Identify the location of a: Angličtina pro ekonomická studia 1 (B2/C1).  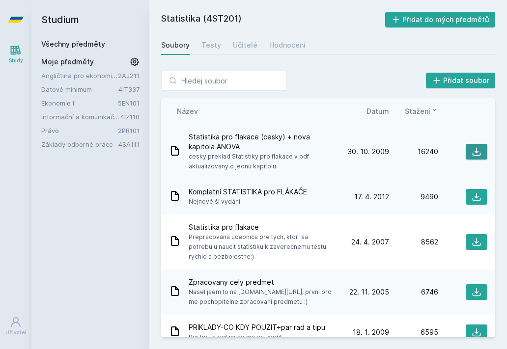
(80, 76).